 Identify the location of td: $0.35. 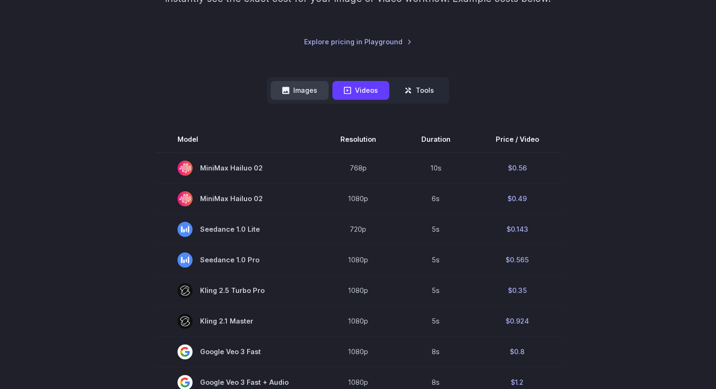
(517, 290).